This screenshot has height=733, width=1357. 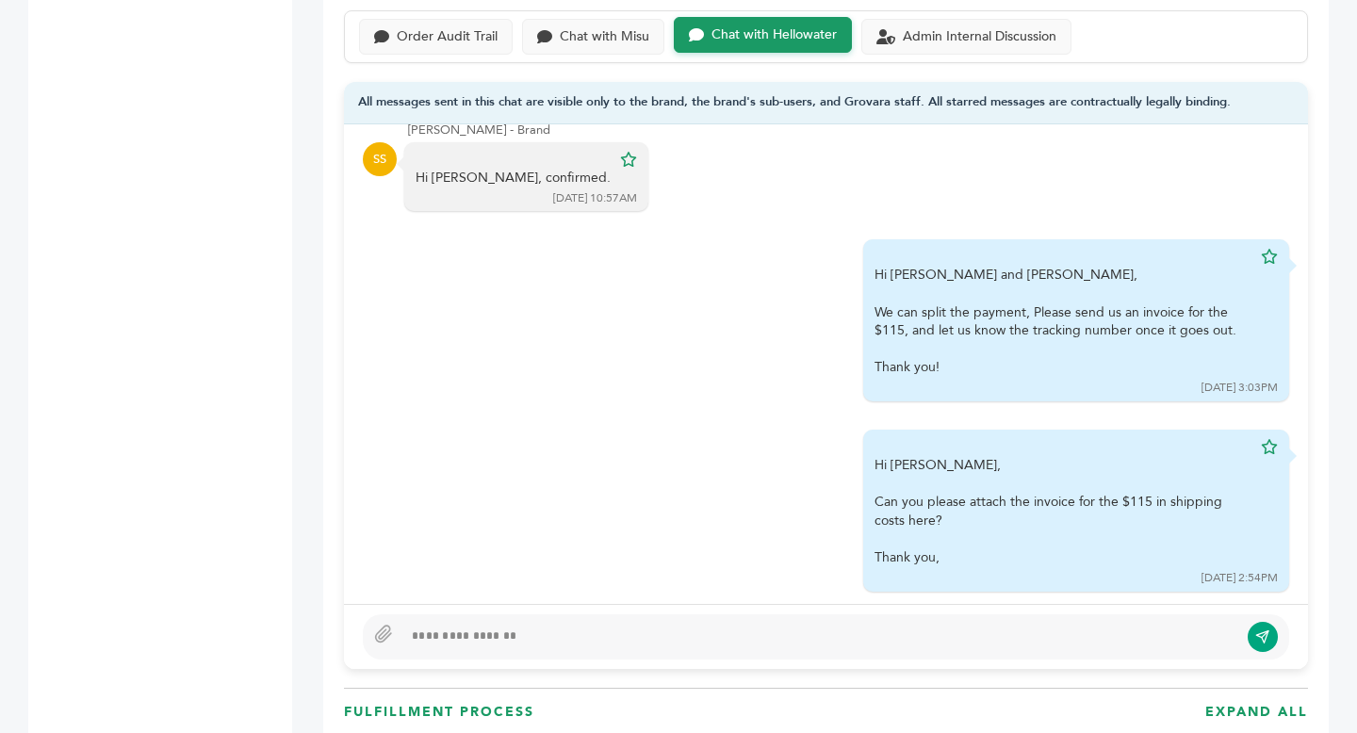 I want to click on div: Thank you,, so click(x=1063, y=558).